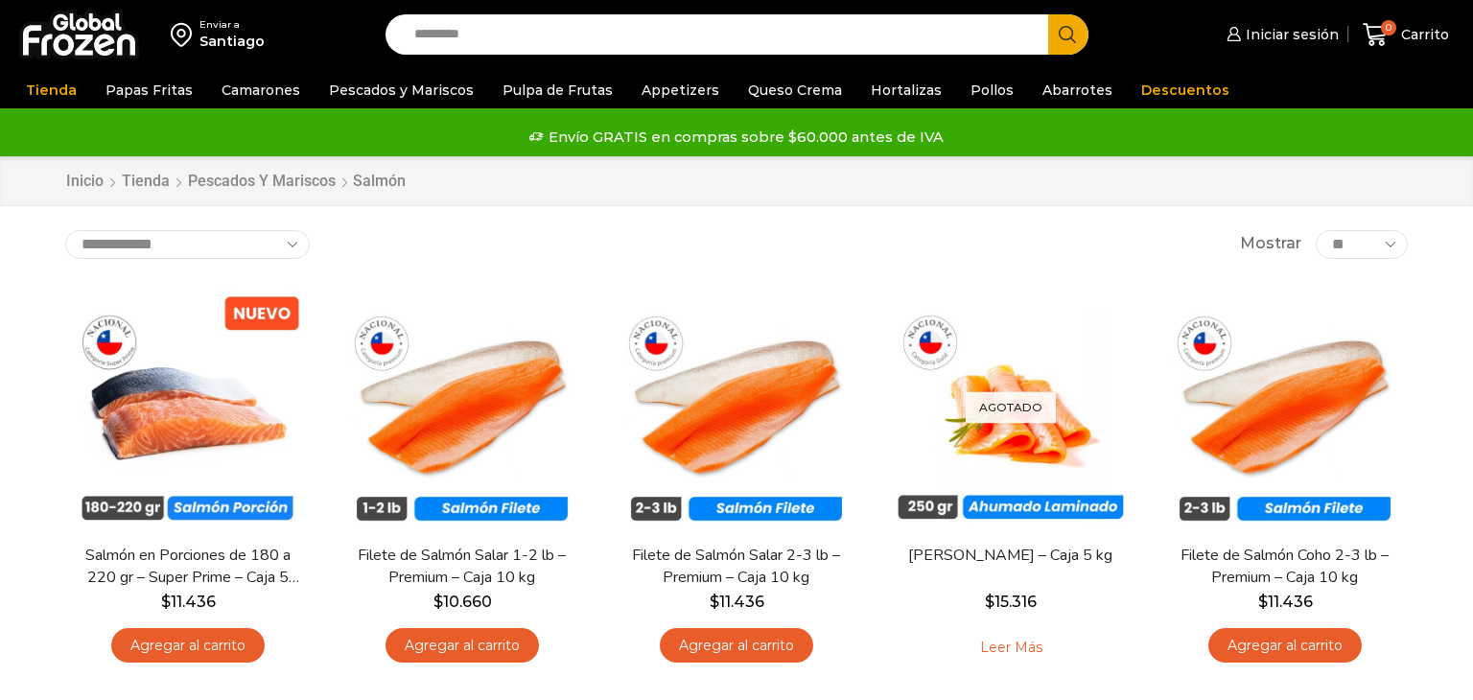 The width and height of the screenshot is (1473, 700). I want to click on img: address-field-icon.svg, so click(185, 35).